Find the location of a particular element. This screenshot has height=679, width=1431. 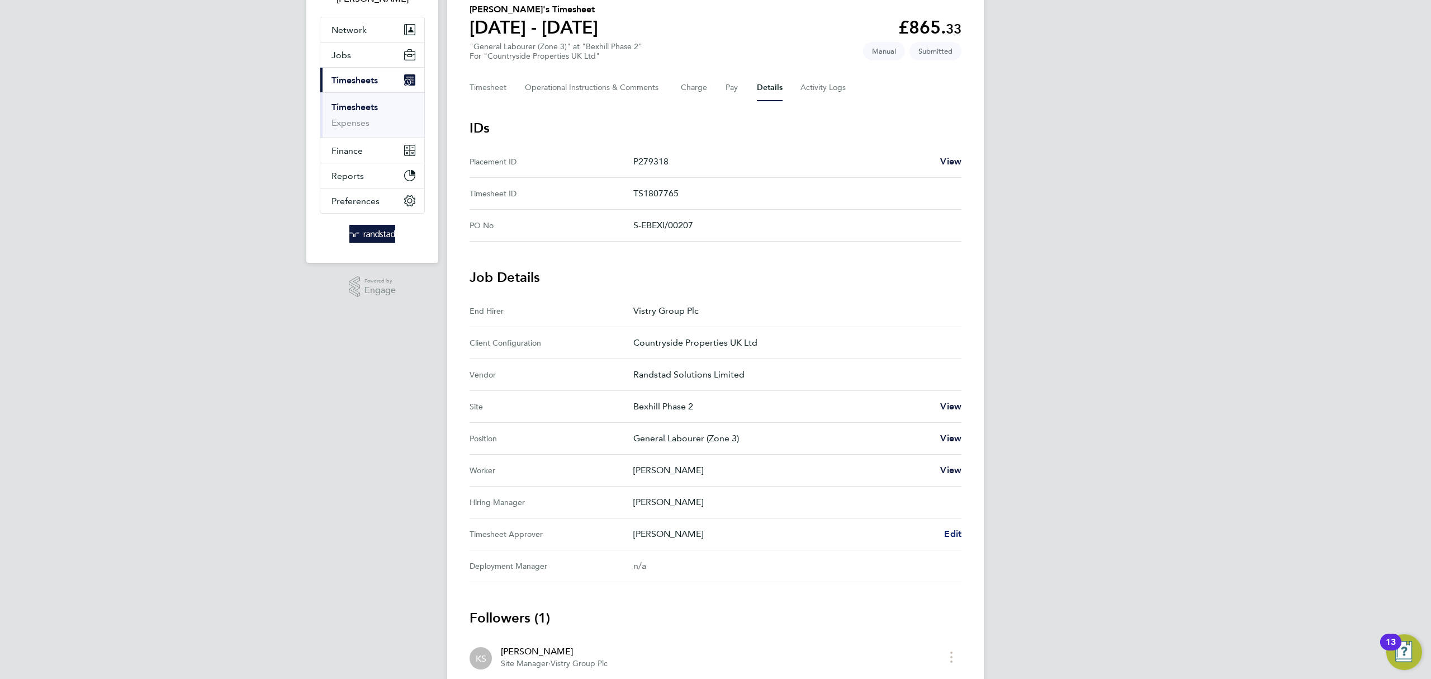

span: Edit is located at coordinates (952, 533).